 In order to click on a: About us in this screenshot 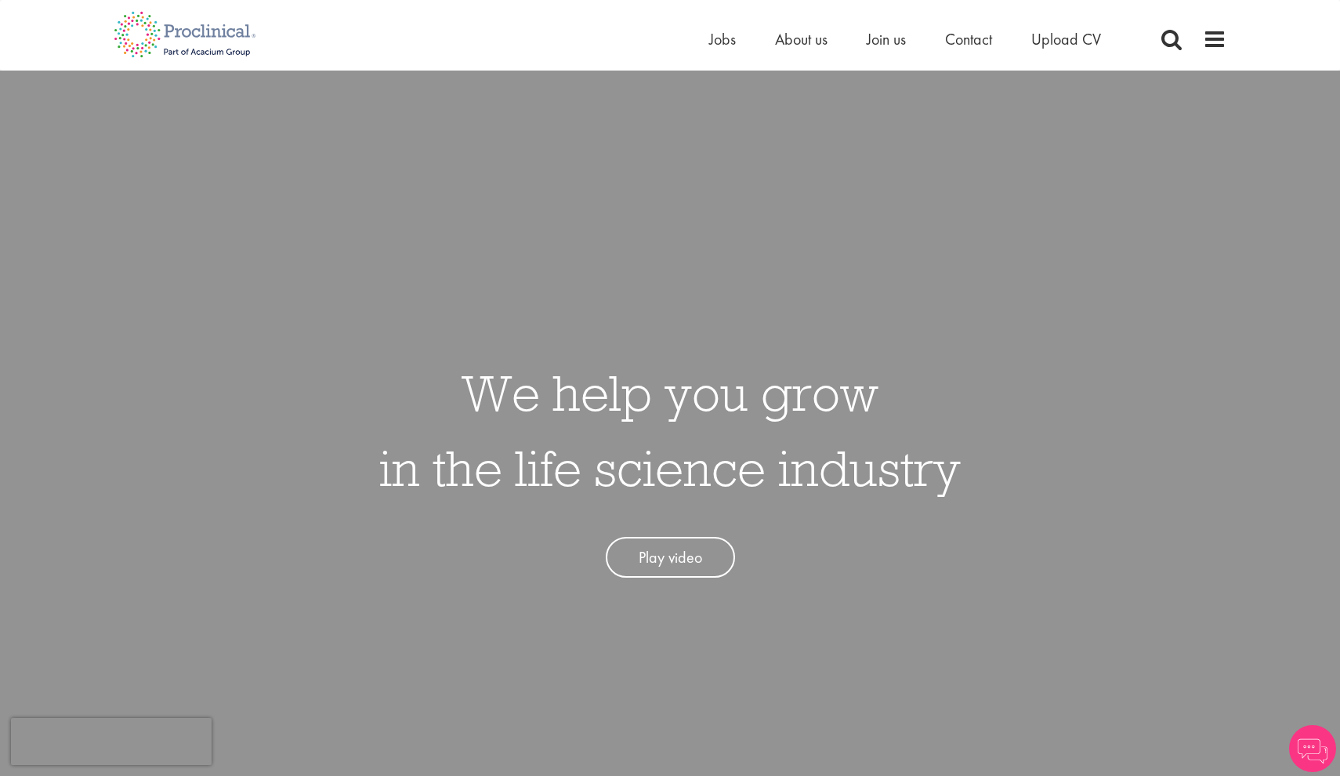, I will do `click(801, 39)`.